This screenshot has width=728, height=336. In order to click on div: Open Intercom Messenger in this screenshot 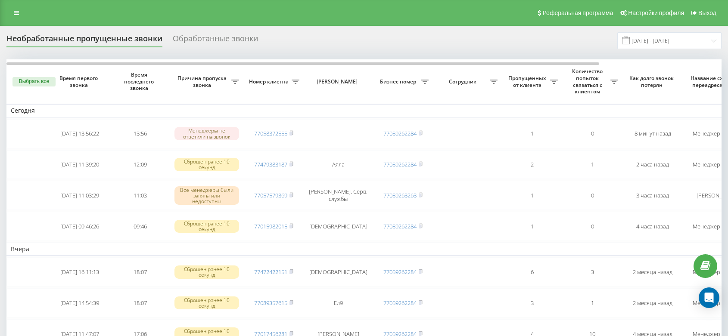, I will do `click(709, 298)`.